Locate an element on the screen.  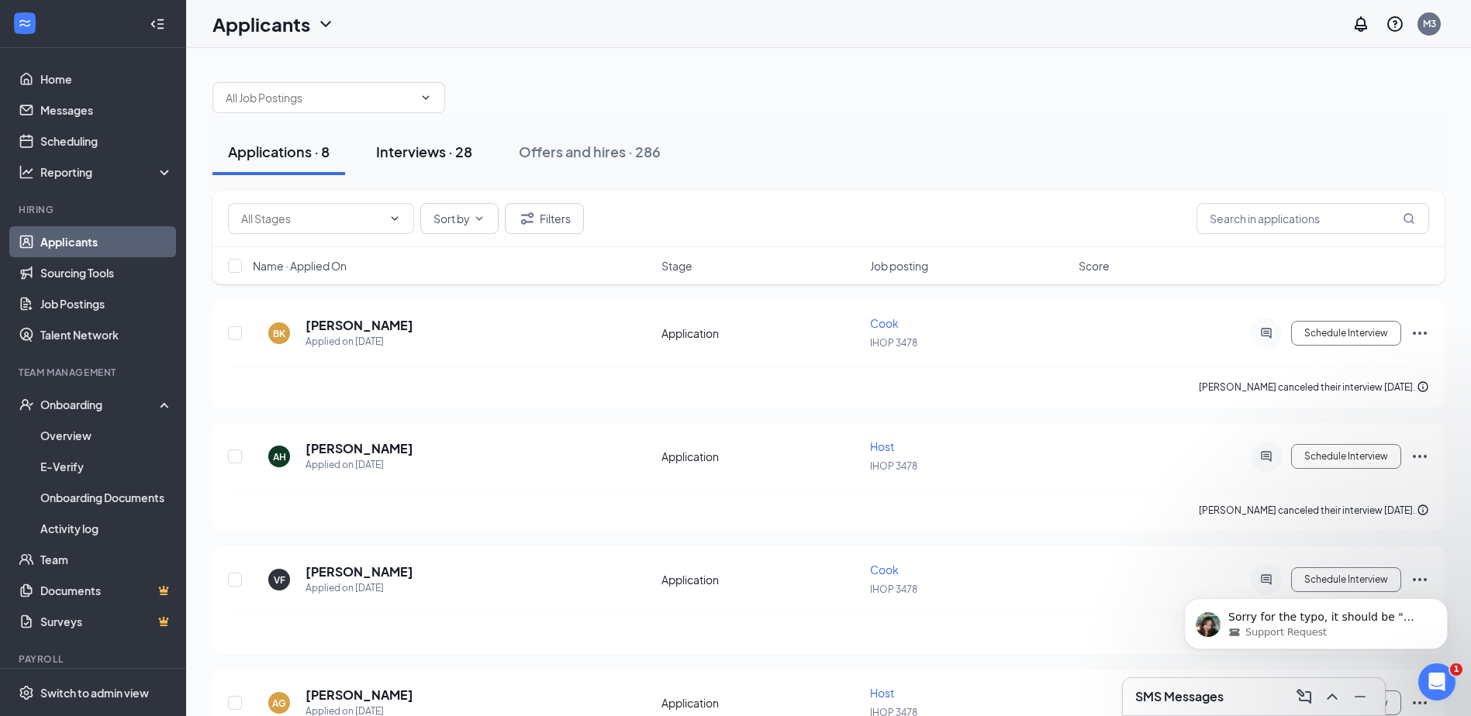
a: Onboarding Documents is located at coordinates (106, 498).